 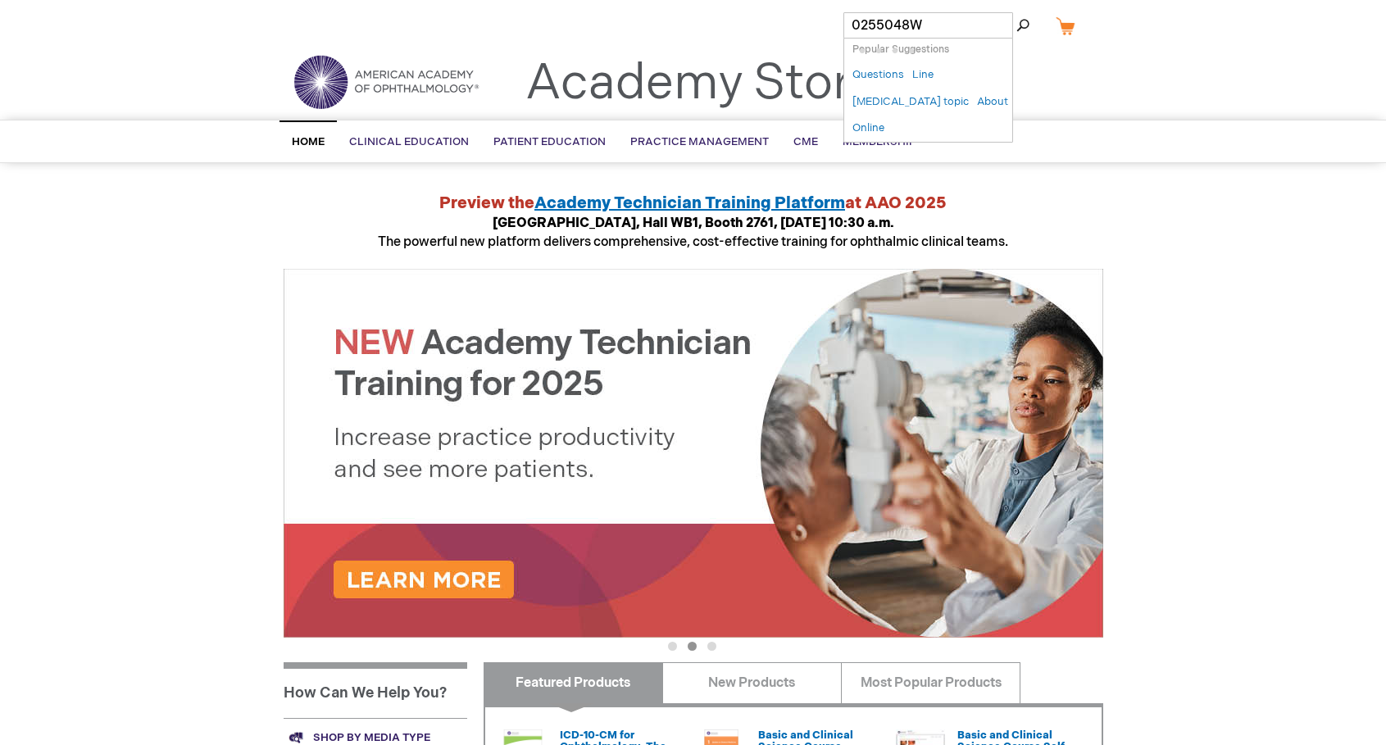 What do you see at coordinates (901, 49) in the screenshot?
I see `span: Popular Suggestions` at bounding box center [901, 49].